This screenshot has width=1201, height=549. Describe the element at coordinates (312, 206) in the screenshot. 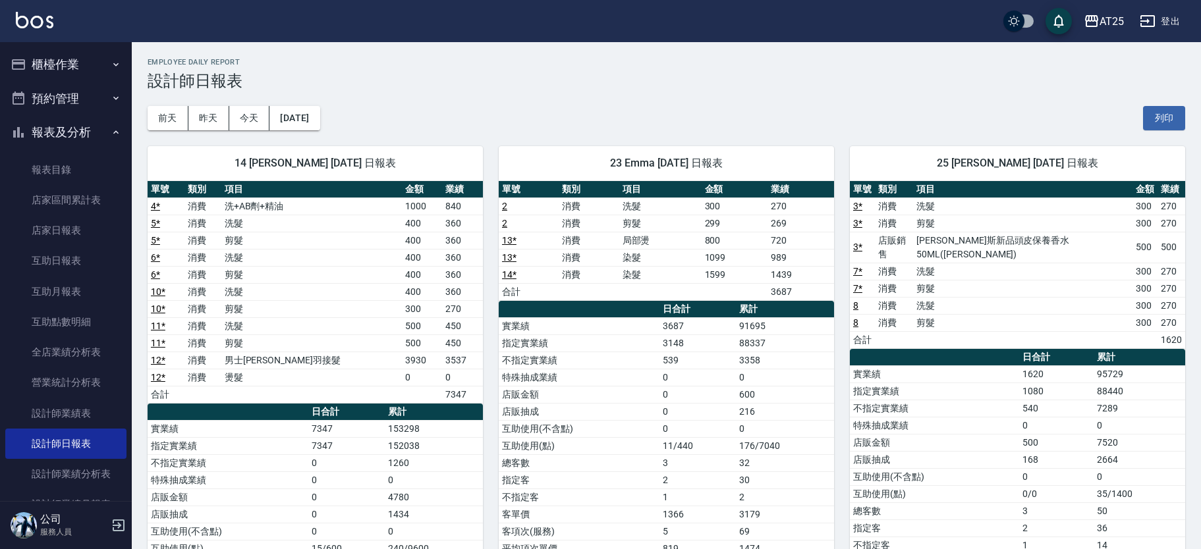

I see `td: 洗+AB劑+精油` at that location.